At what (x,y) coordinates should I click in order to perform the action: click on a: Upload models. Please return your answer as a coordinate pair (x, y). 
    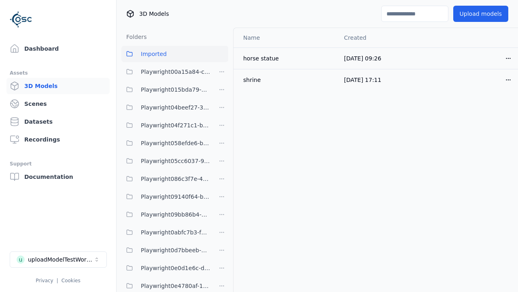
    Looking at the image, I should click on (481, 14).